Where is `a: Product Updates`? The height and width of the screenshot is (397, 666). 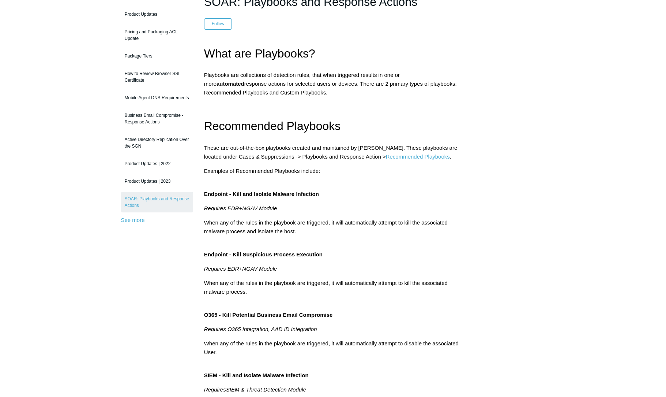
a: Product Updates is located at coordinates (157, 14).